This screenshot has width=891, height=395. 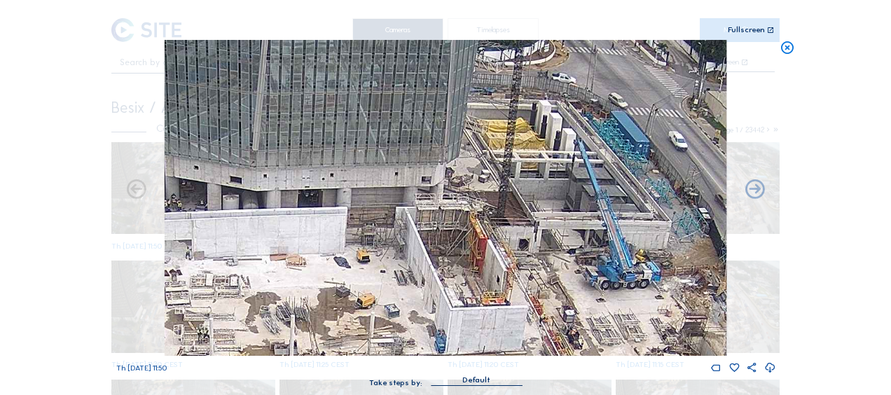 I want to click on img: Image, so click(x=446, y=198).